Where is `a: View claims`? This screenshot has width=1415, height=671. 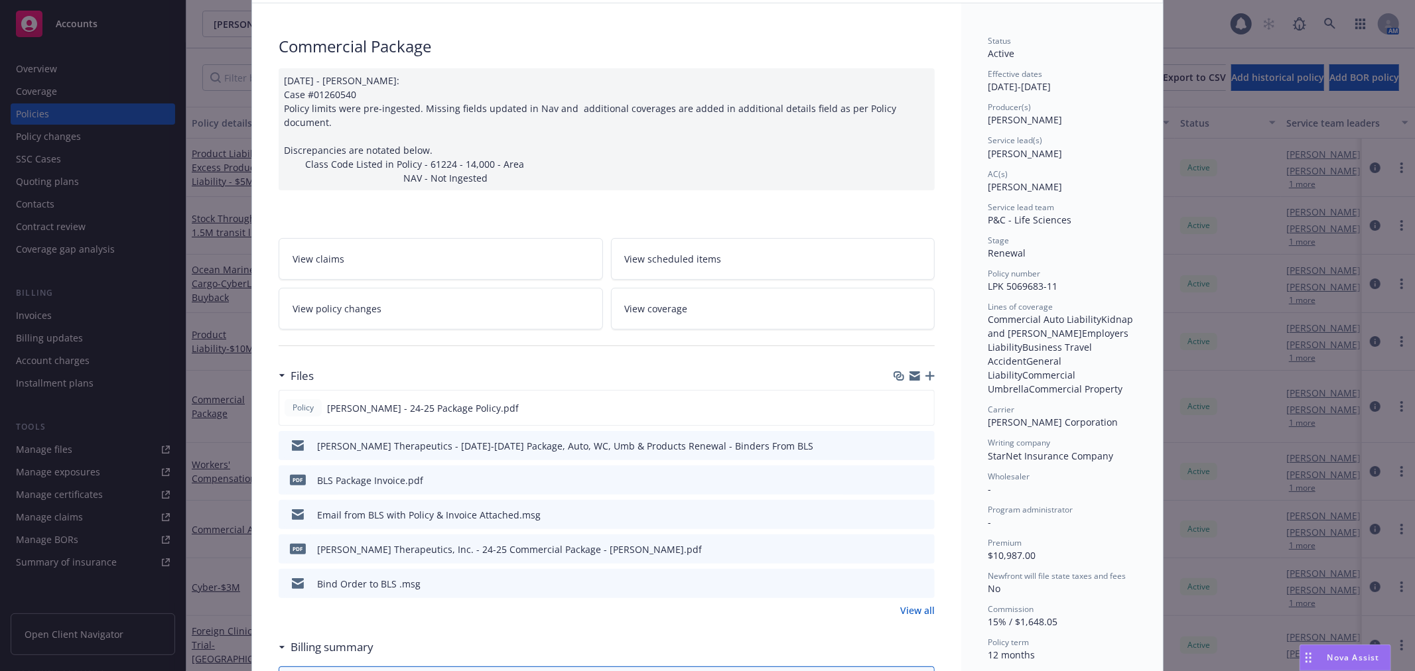
a: View claims is located at coordinates (441, 259).